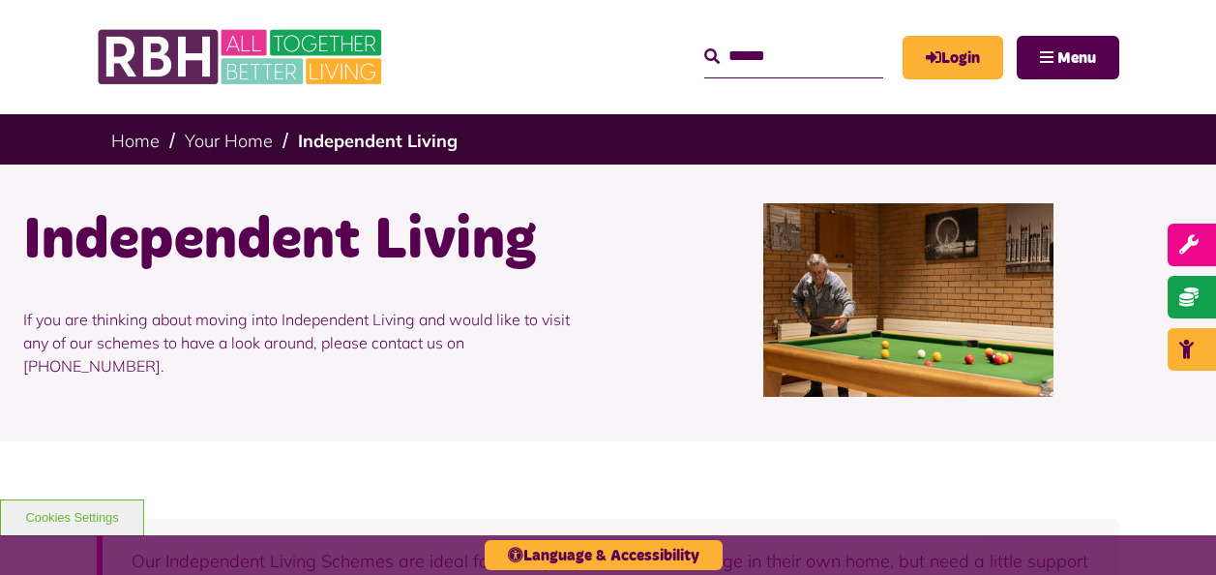 The height and width of the screenshot is (575, 1216). I want to click on a: Your Home, so click(228, 140).